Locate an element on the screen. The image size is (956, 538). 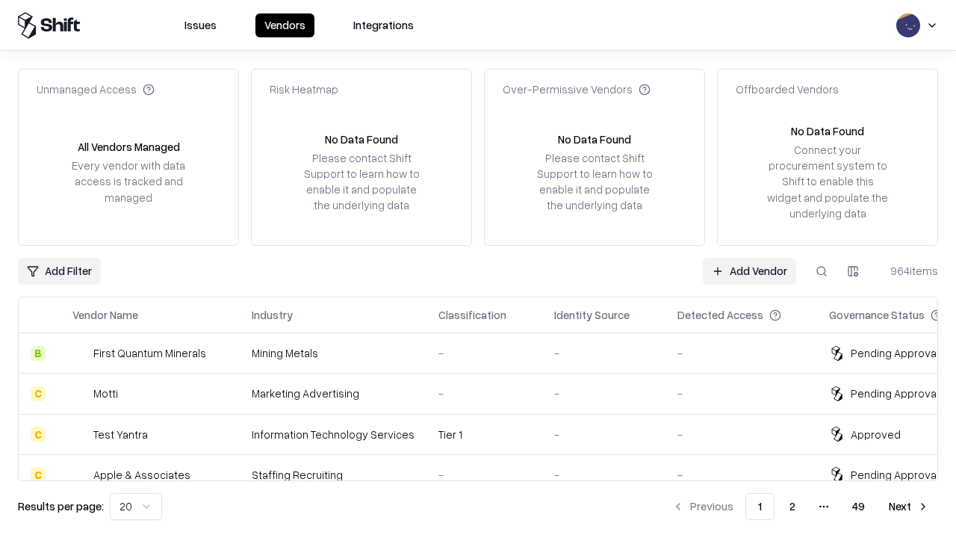
div: Governance Status is located at coordinates (876, 314).